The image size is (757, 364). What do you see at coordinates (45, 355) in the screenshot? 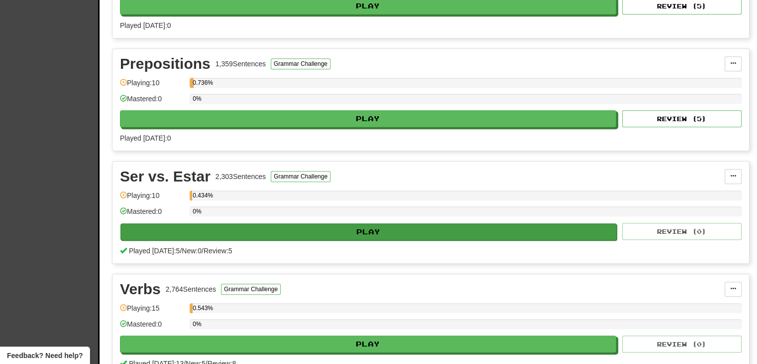
I see `span: Open feedback widget` at bounding box center [45, 355].